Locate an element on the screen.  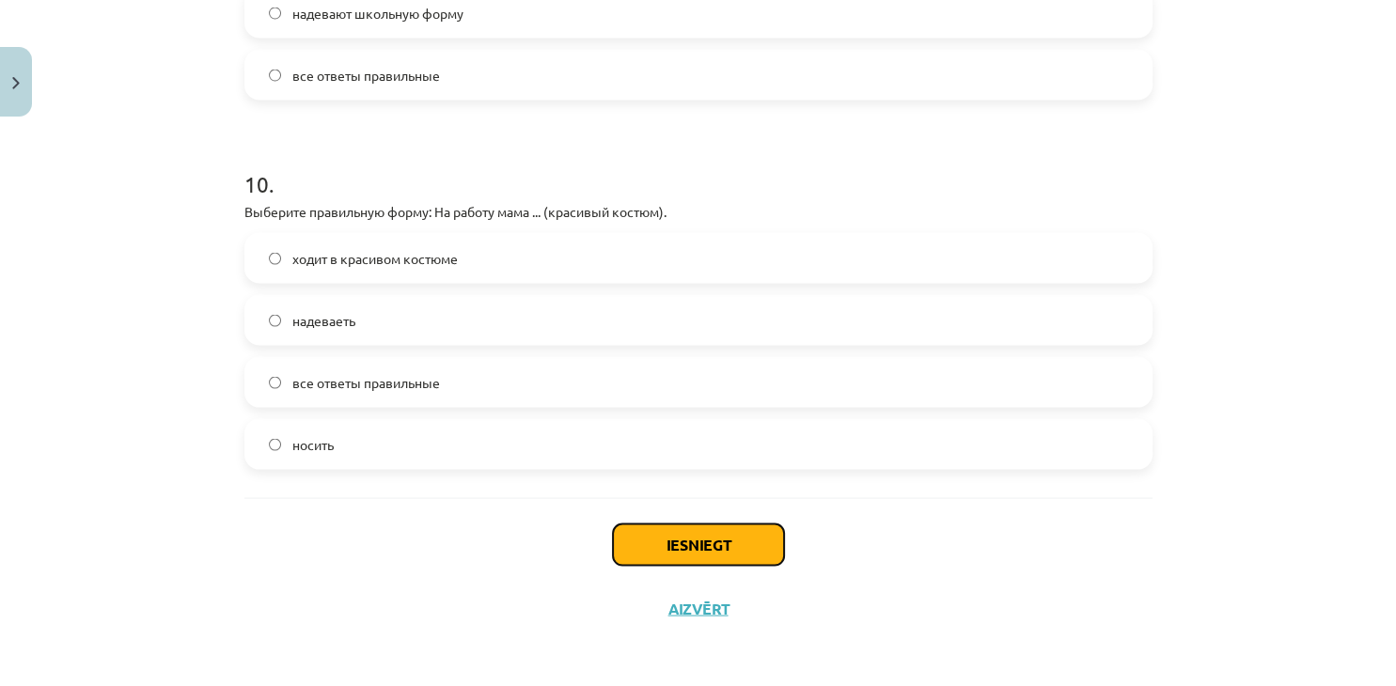
p: Выберите правильную форму: На работу мама ... (красивый костюм). is located at coordinates (698, 211).